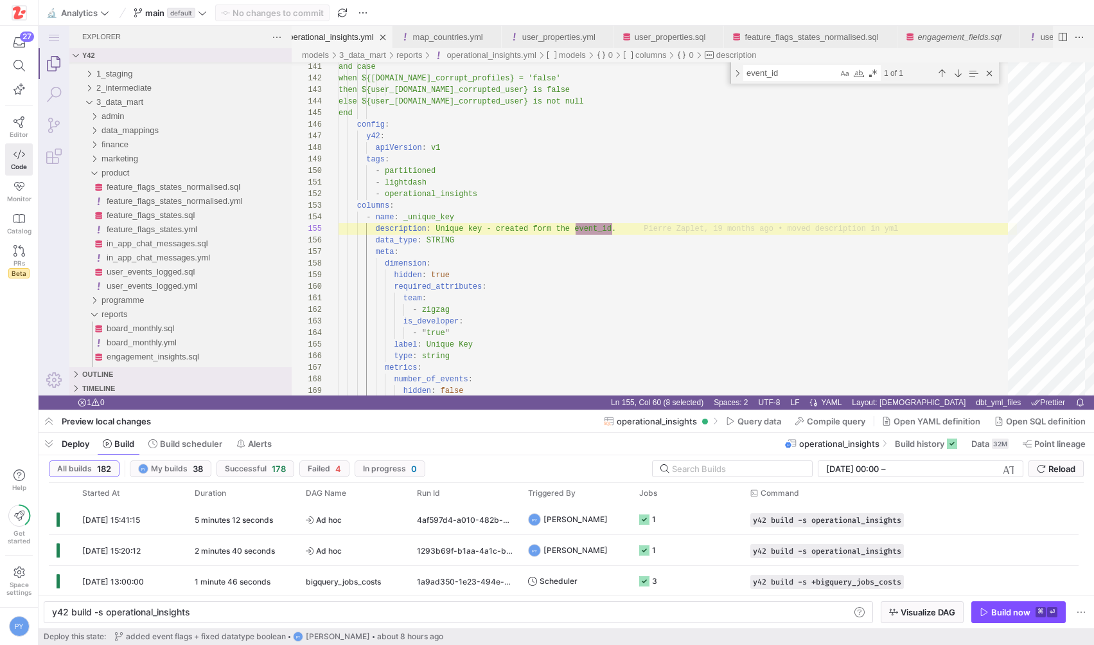 This screenshot has width=1094, height=645. What do you see at coordinates (79, 13) in the screenshot?
I see `span: Analytics` at bounding box center [79, 13].